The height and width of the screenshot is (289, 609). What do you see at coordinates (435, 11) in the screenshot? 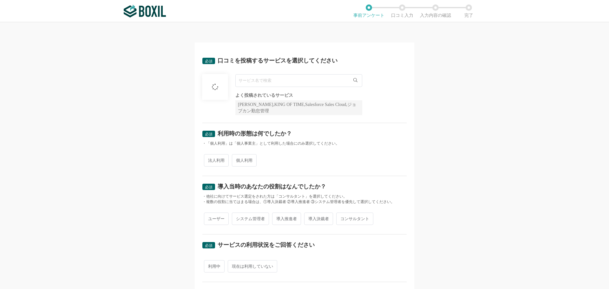
I see `li: 入力内容の確認` at bounding box center [435, 11].